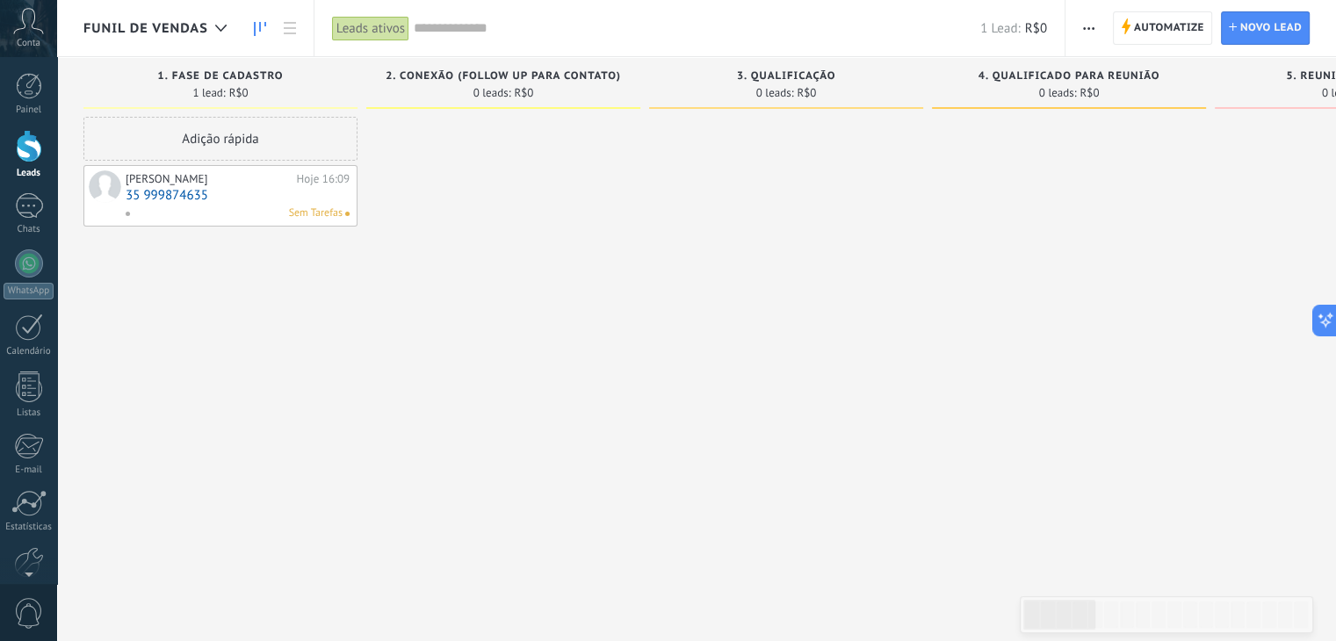 The width and height of the screenshot is (1336, 641). Describe the element at coordinates (503, 76) in the screenshot. I see `span: 2. Conexão (follow up para contato)` at that location.